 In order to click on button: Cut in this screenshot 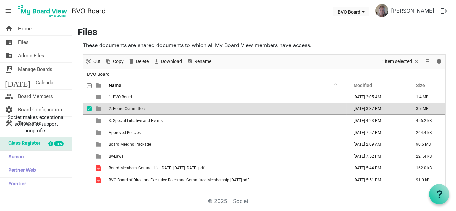, I will do `click(92, 61)`.